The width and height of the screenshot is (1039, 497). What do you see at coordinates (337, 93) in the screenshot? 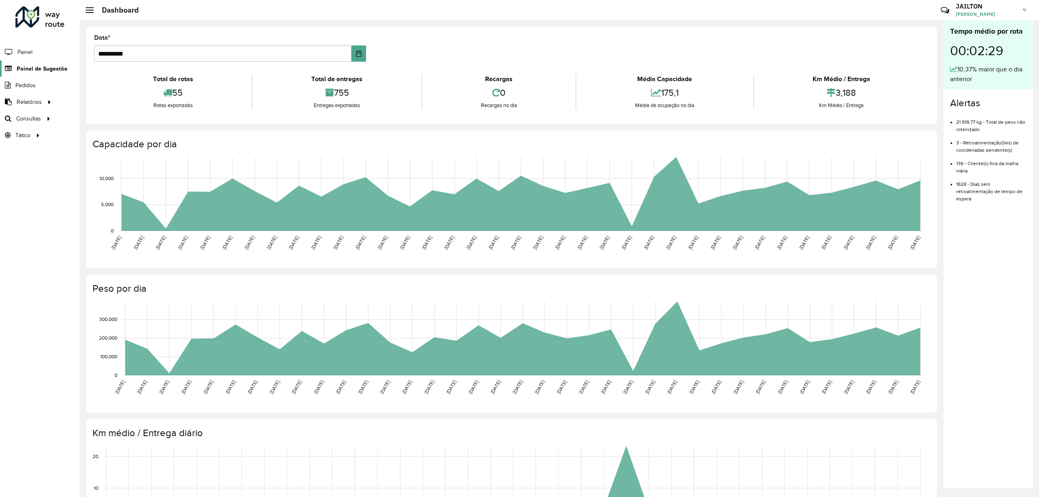
I see `div: 755` at bounding box center [337, 93].